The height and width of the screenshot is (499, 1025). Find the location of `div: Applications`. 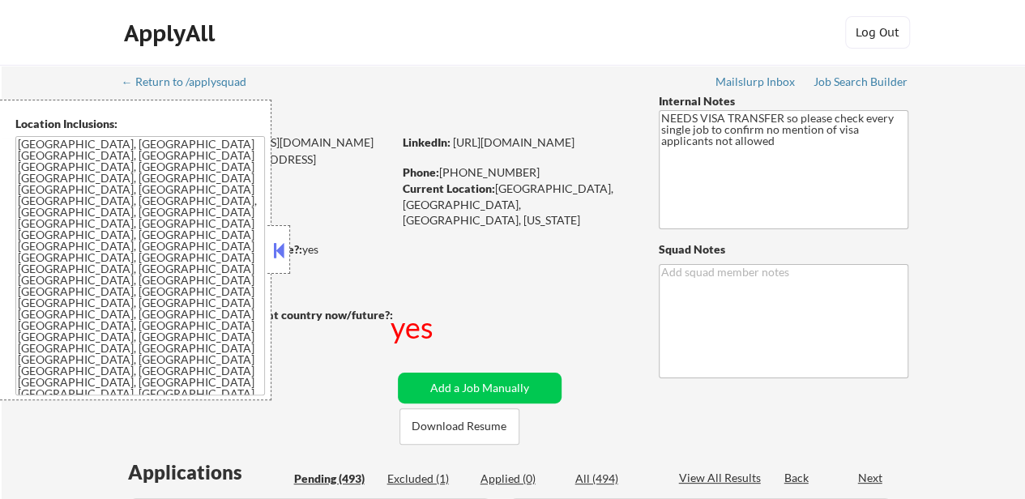

div: Applications is located at coordinates (208, 472).